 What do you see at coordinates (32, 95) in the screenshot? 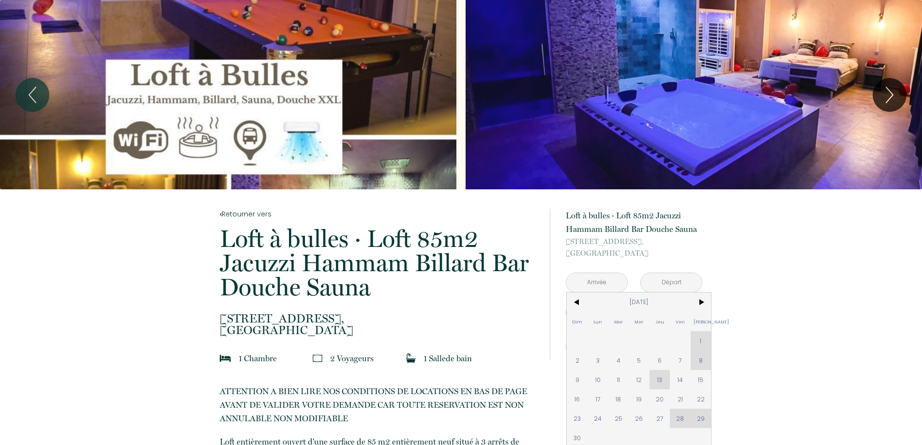
I see `button: Previous` at bounding box center [32, 95].